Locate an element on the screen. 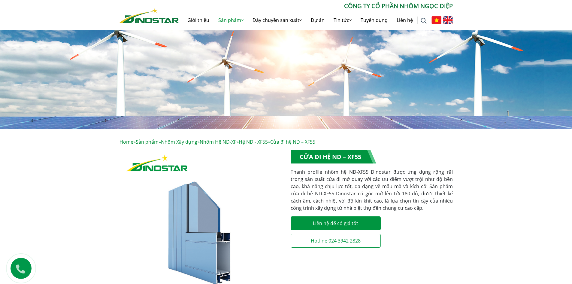  a: Tin tức is located at coordinates (342, 20).